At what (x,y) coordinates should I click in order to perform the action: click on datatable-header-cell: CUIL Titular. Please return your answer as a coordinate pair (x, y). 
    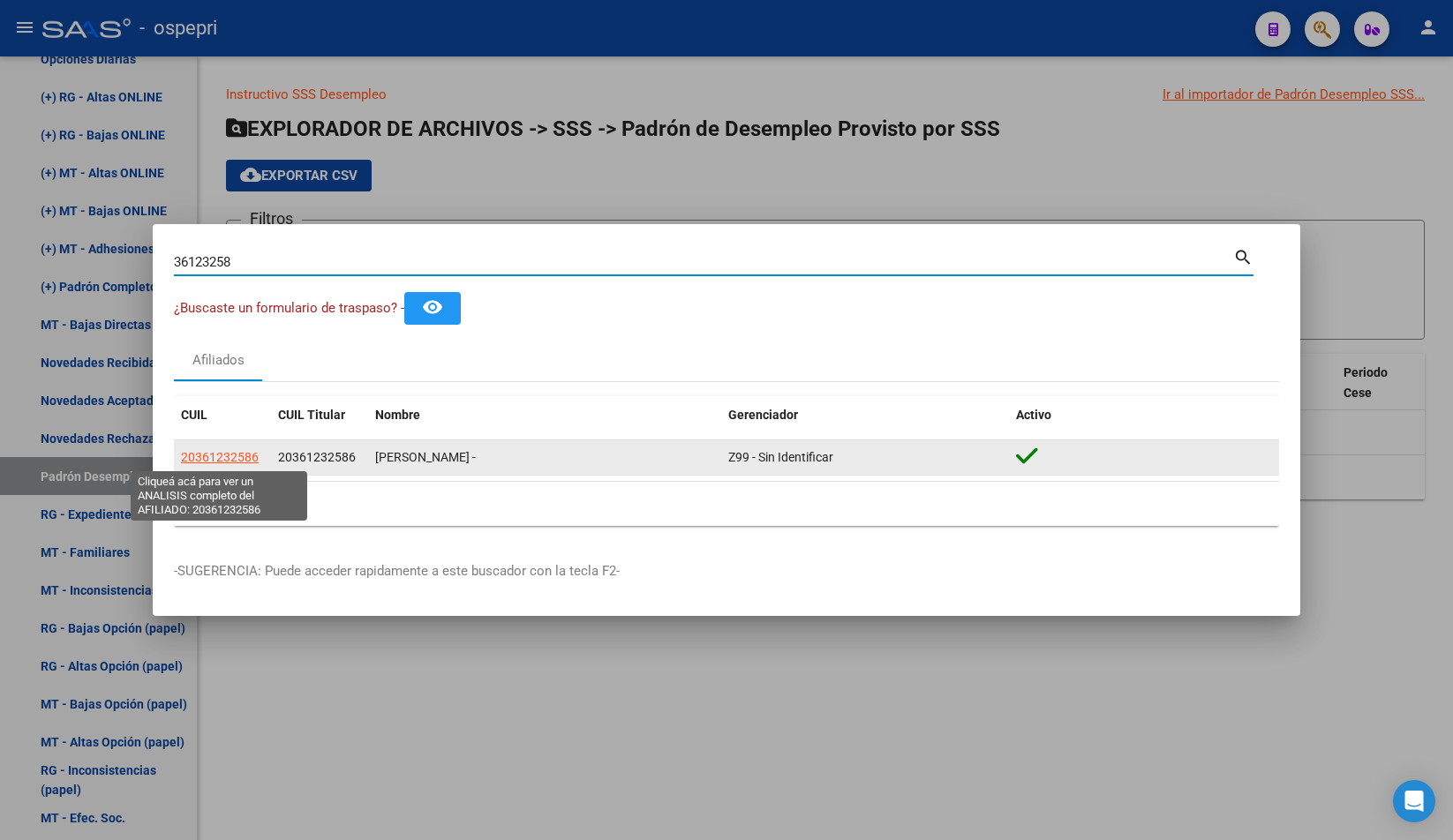
    Looking at the image, I should click on (320, 415).